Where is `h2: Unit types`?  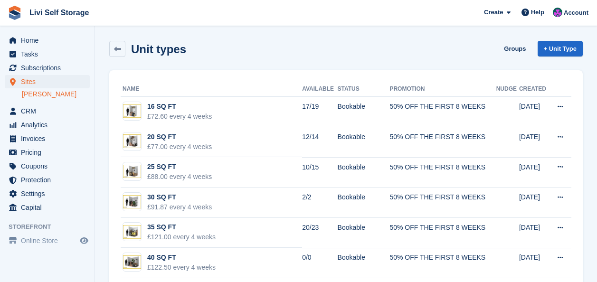 h2: Unit types is located at coordinates (159, 49).